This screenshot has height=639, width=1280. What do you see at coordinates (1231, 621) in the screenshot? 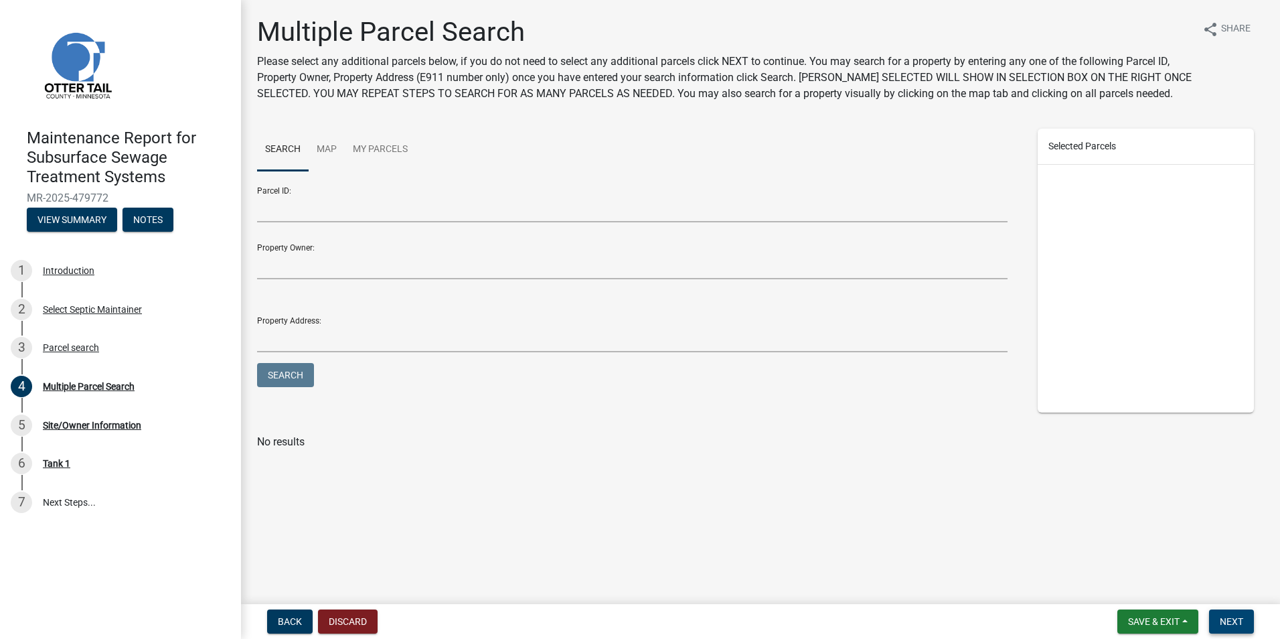
I see `span: Next` at bounding box center [1231, 621].